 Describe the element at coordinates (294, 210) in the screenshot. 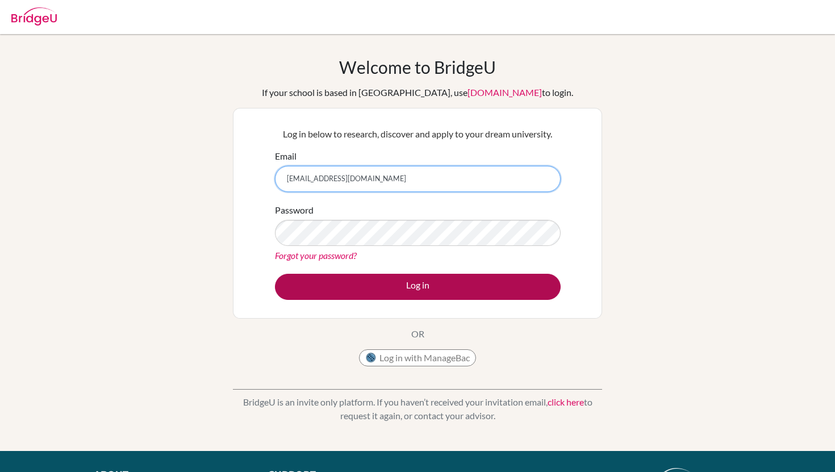

I see `label: Password` at that location.